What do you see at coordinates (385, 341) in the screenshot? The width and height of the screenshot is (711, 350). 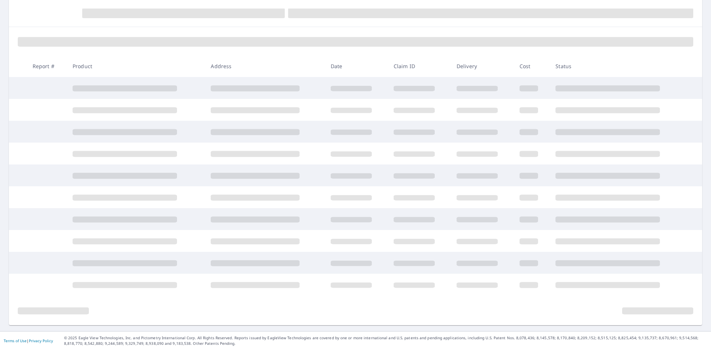 I see `p: © 2025 Eagle View Technologies, Inc. and Pictometry International Corp. All Rights Reserved. Repo...` at bounding box center [385, 341].